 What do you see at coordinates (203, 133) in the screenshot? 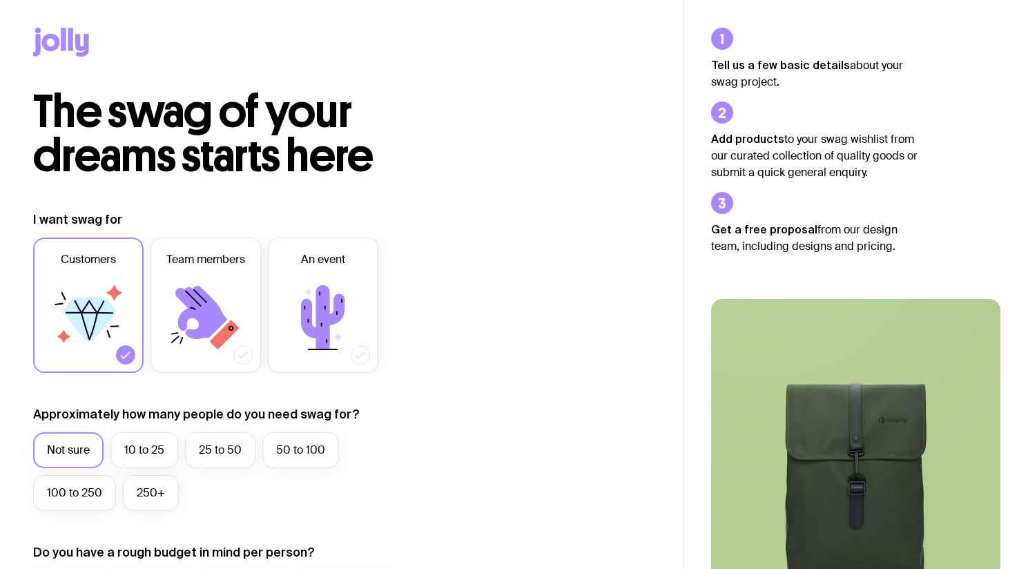
I see `span: The swag of your dreams starts here` at bounding box center [203, 133].